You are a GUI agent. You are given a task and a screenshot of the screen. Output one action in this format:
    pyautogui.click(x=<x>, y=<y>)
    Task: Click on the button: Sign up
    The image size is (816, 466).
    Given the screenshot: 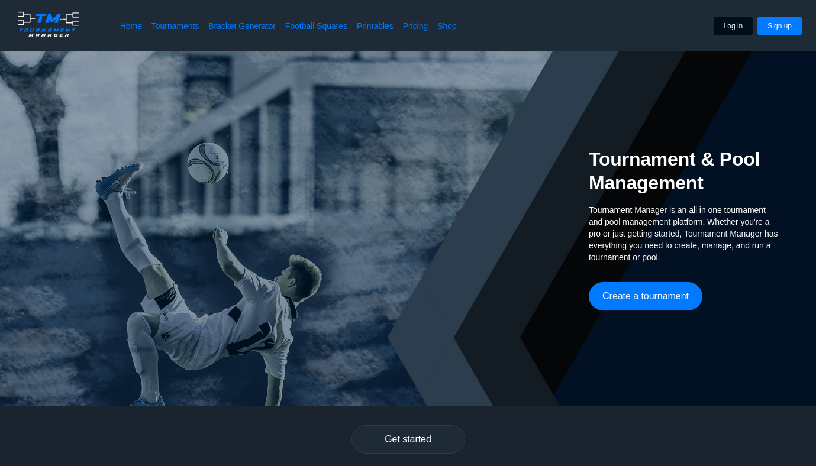 What is the action you would take?
    pyautogui.click(x=779, y=26)
    